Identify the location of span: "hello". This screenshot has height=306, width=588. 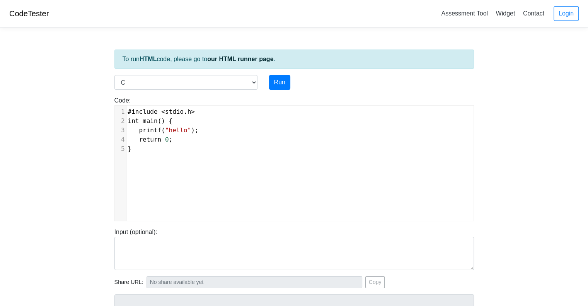
(178, 130).